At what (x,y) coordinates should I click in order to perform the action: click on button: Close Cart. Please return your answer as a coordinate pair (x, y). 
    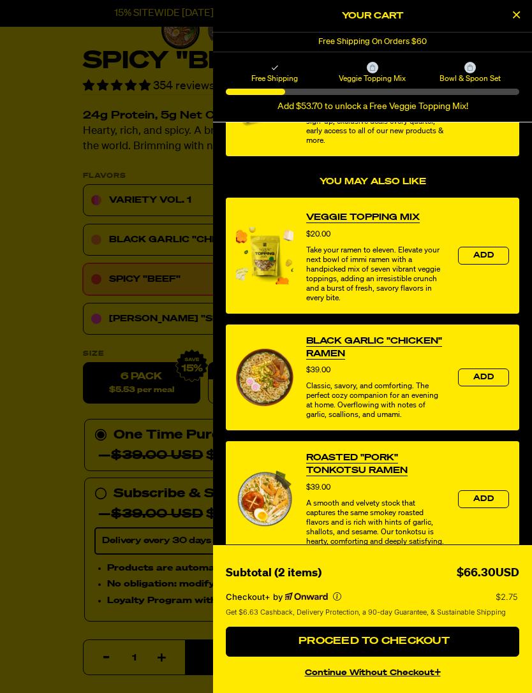
    Looking at the image, I should click on (516, 16).